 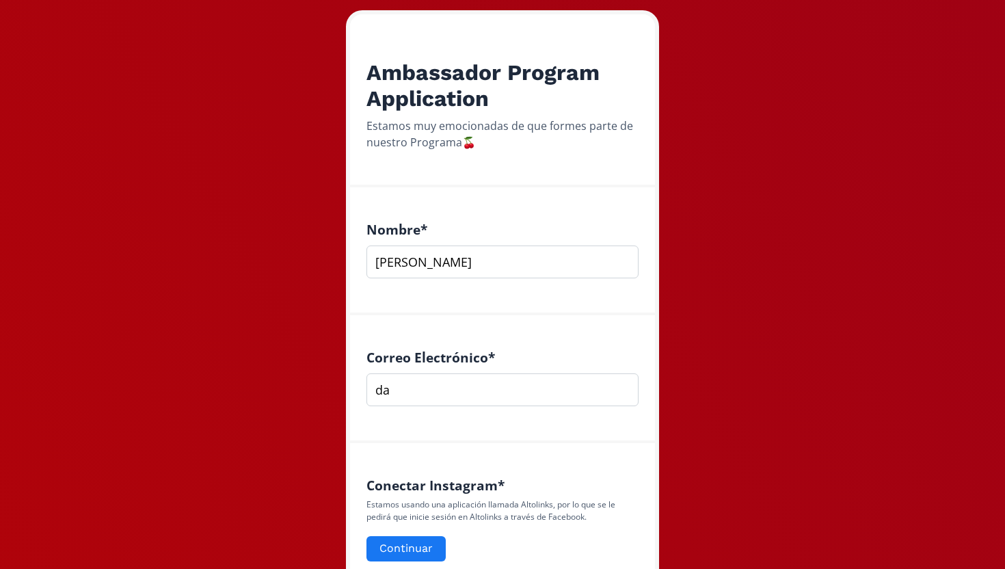 I want to click on h4: Nombre *, so click(x=502, y=229).